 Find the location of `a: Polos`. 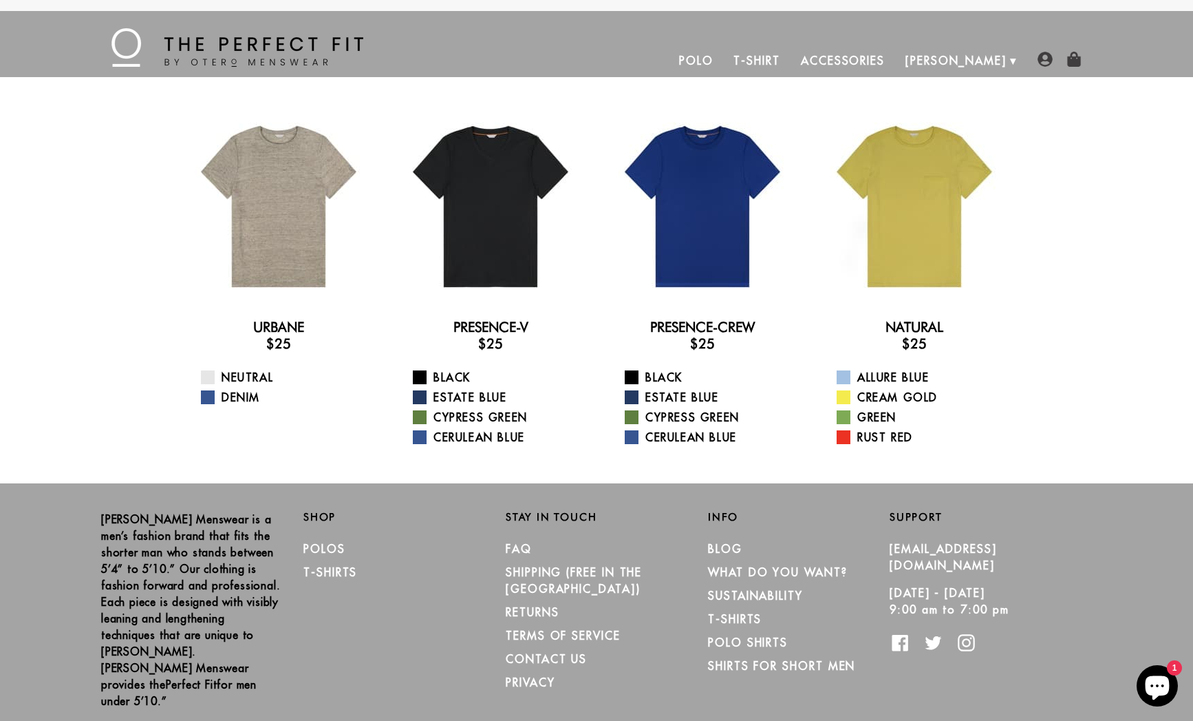

a: Polos is located at coordinates (324, 549).